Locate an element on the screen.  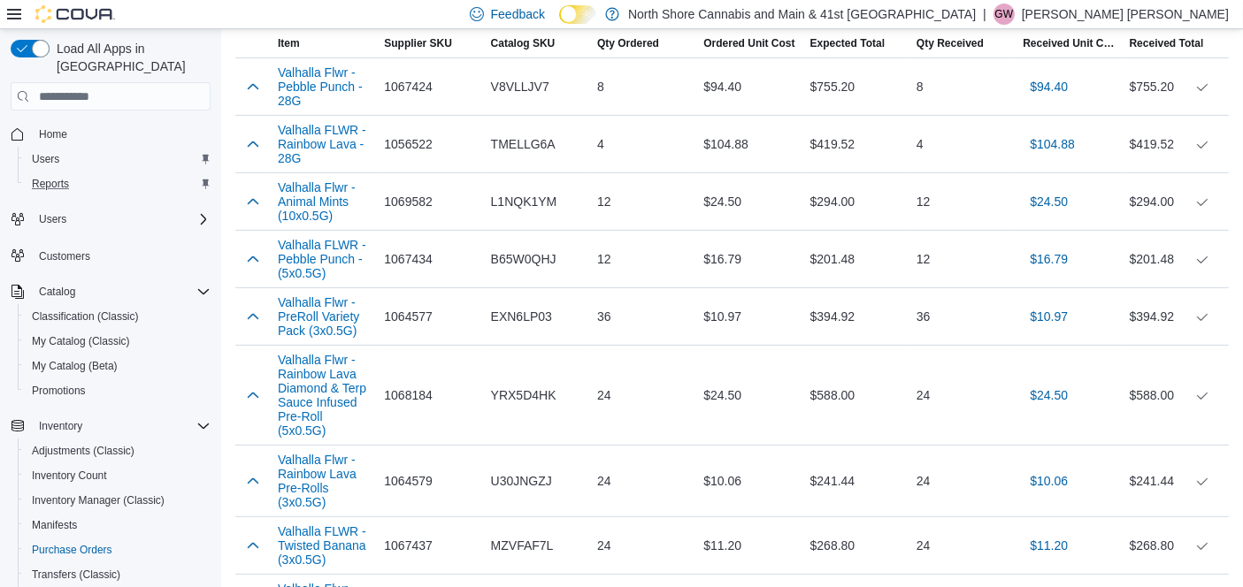
span: GW is located at coordinates (1003, 14).